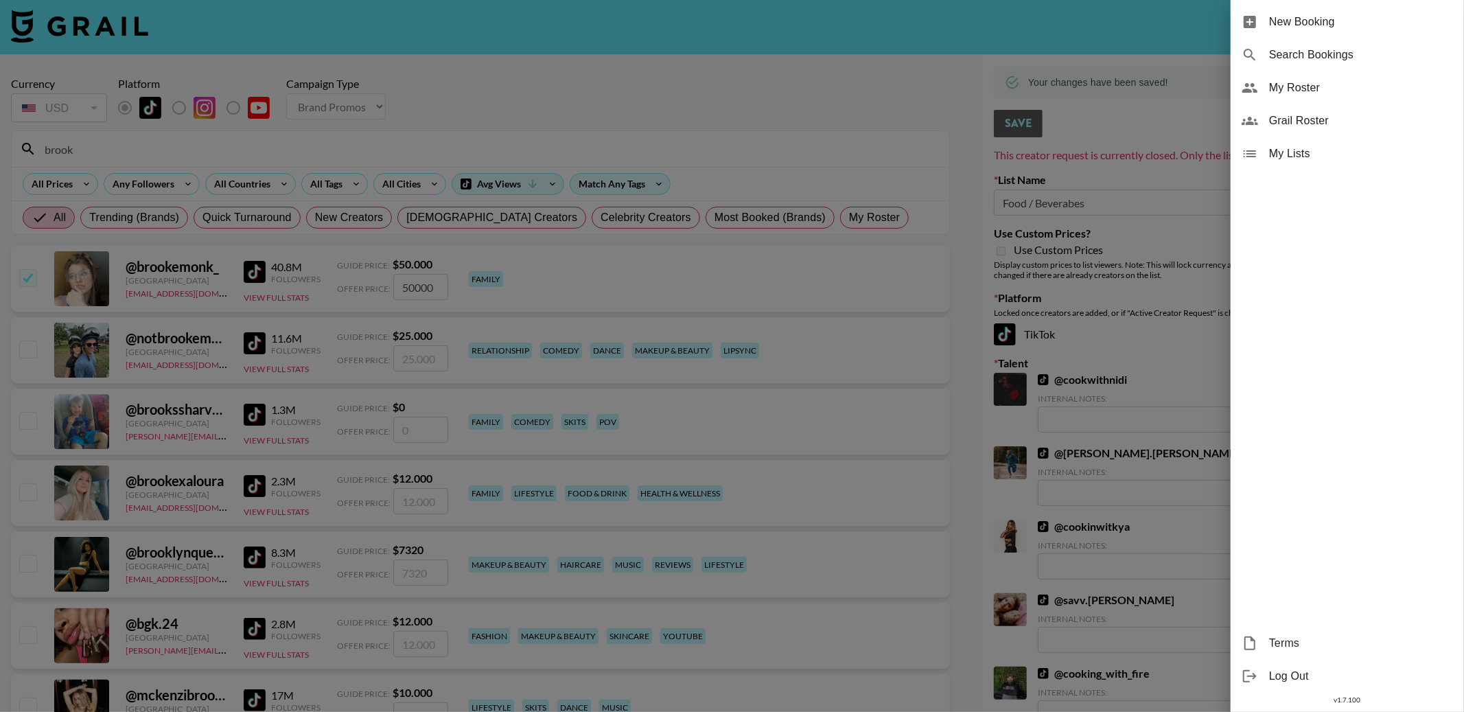  Describe the element at coordinates (1361, 121) in the screenshot. I see `span: Grail Roster` at that location.